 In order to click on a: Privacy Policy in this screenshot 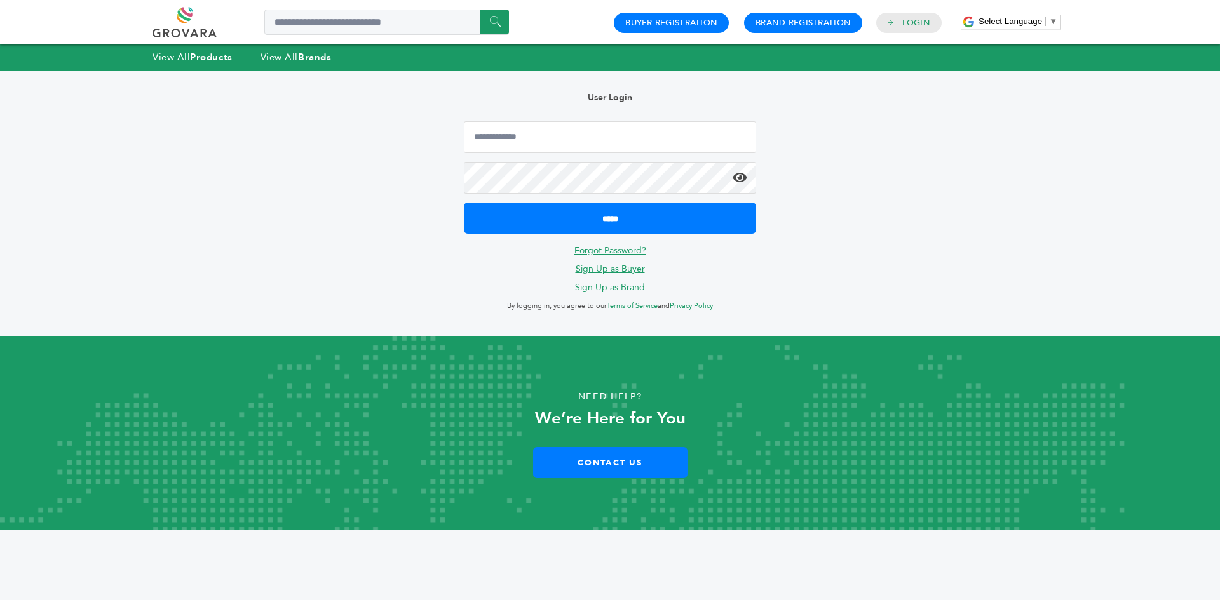, I will do `click(691, 306)`.